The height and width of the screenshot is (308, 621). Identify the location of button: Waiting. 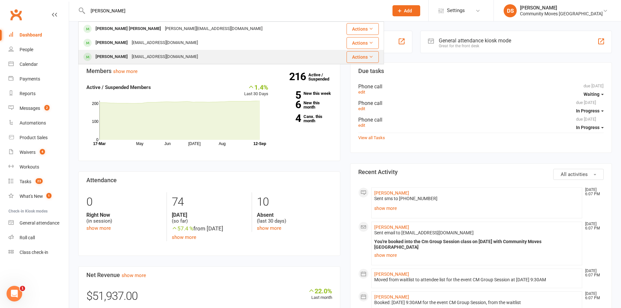
(594, 94).